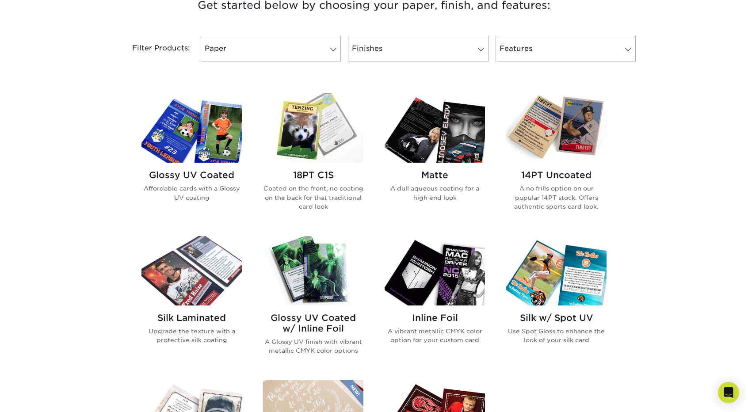  What do you see at coordinates (566, 49) in the screenshot?
I see `a: Features` at bounding box center [566, 49].